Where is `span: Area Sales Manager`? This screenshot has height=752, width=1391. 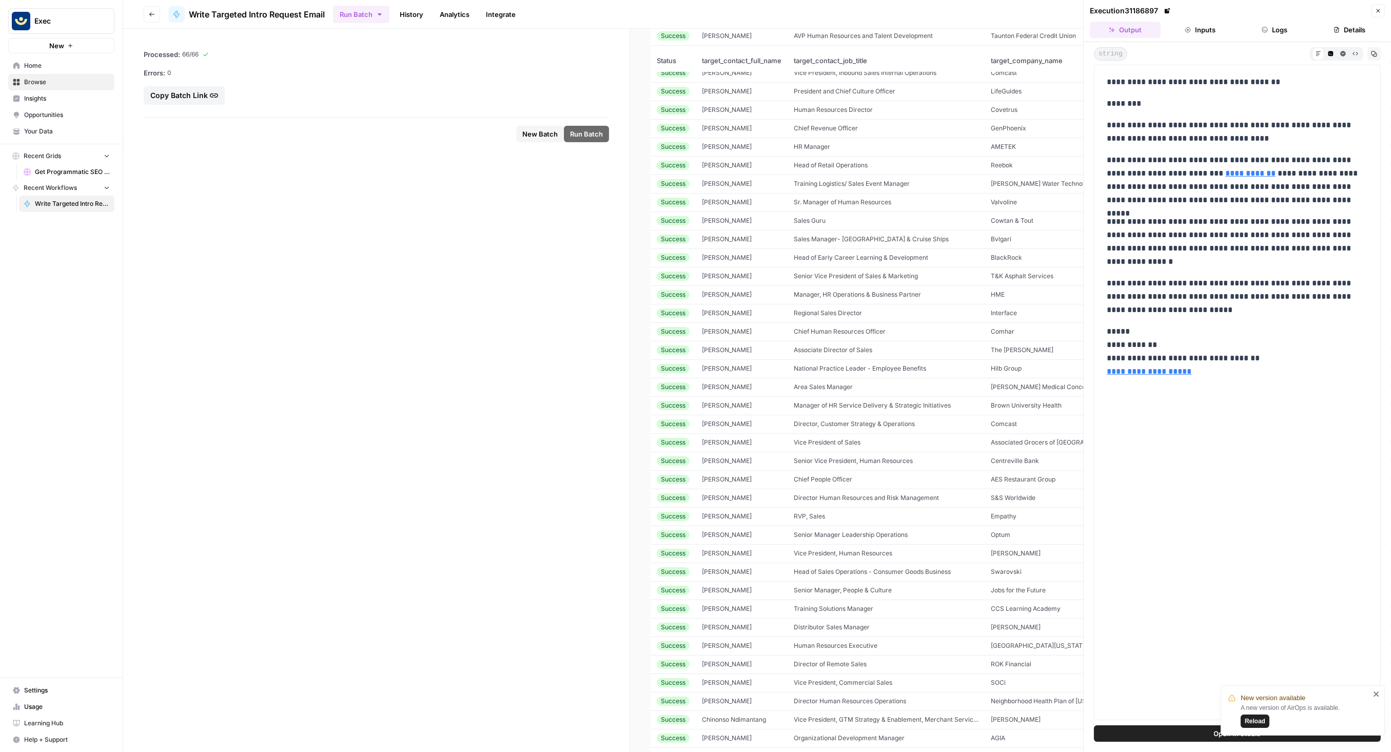 span: Area Sales Manager is located at coordinates (823, 386).